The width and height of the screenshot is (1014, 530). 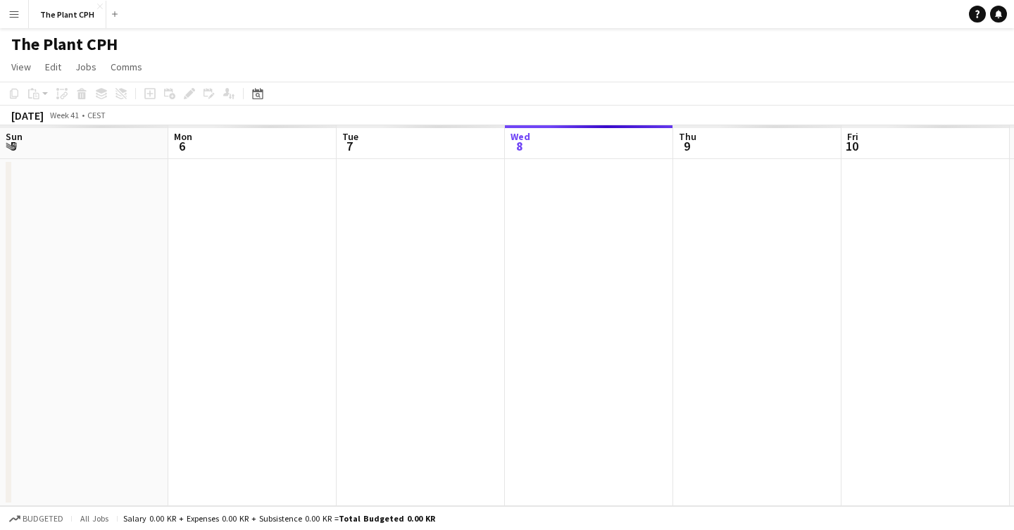 I want to click on div: Salary 0.00 KR + Expenses 0.00 KR + Subsistence 0.00 KR =, so click(x=279, y=518).